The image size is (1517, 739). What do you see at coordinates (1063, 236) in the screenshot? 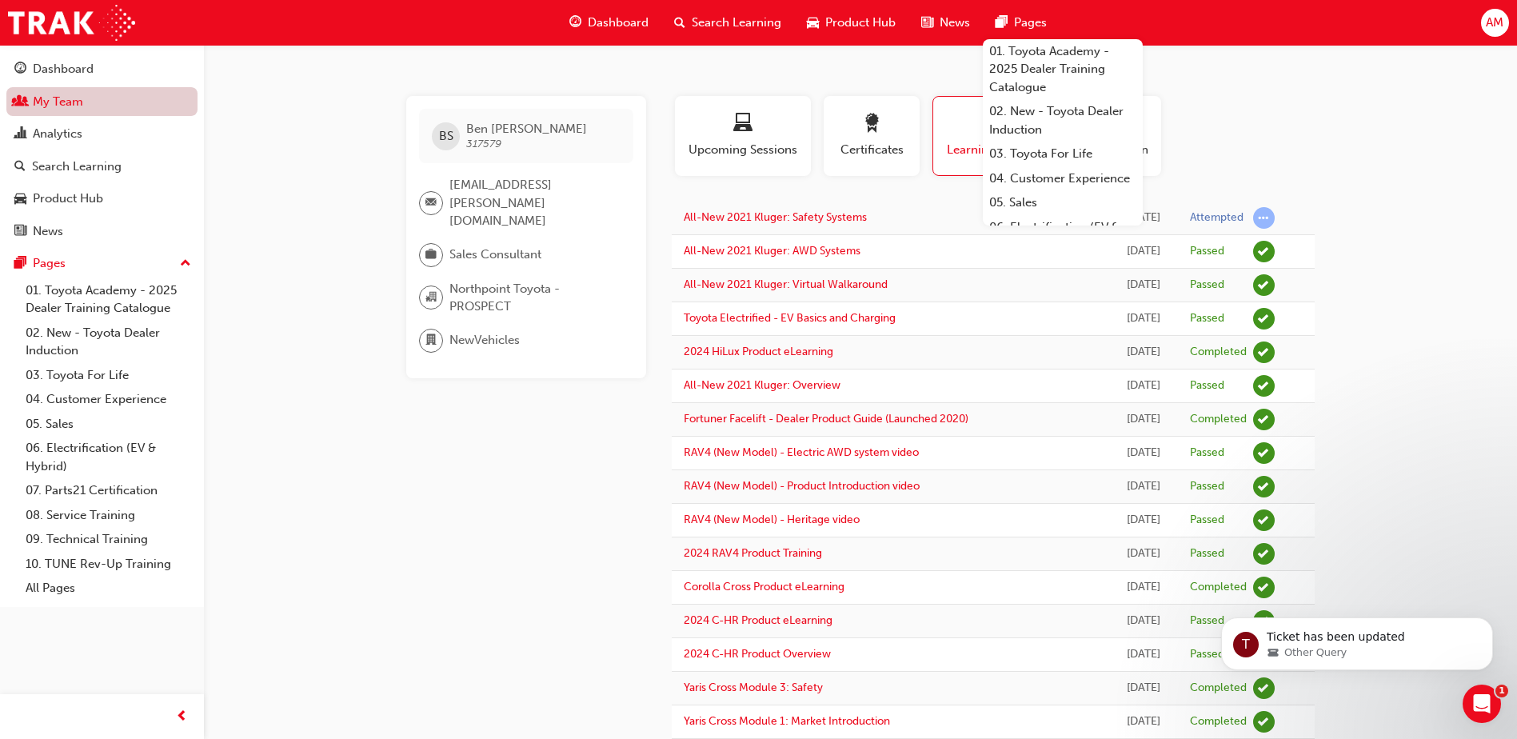
I see `a: 06. Electrification (EV & Hybrid)` at bounding box center [1063, 236].